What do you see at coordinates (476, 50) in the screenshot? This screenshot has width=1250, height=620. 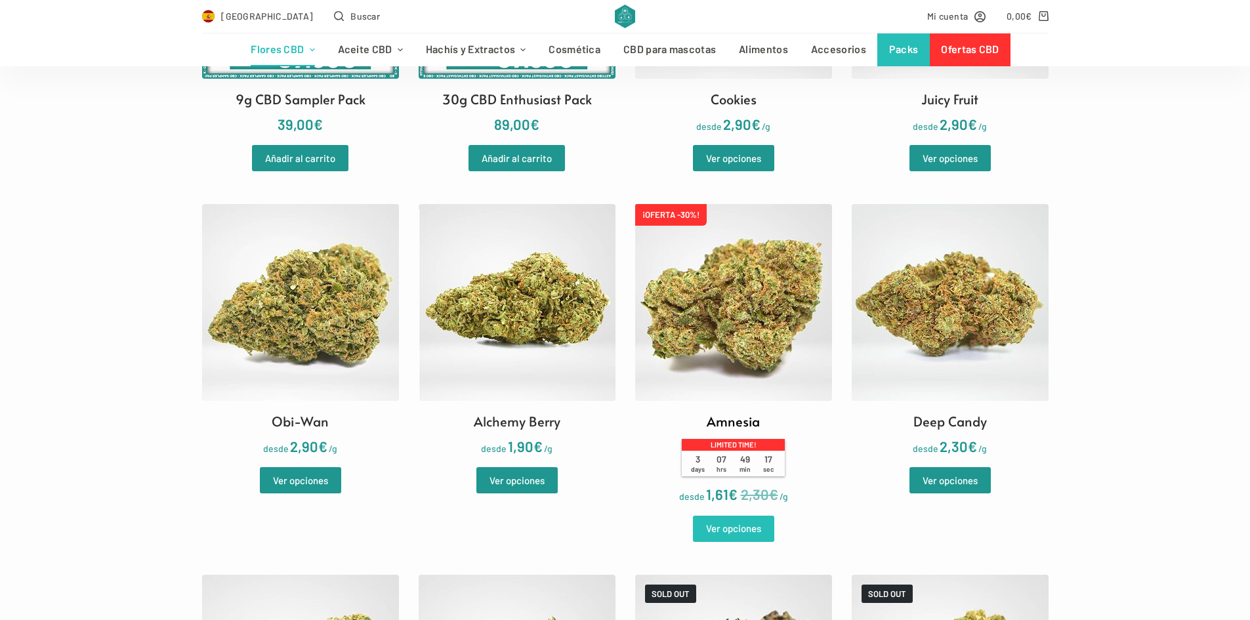 I see `a: Hachís y Extractos` at bounding box center [476, 50].